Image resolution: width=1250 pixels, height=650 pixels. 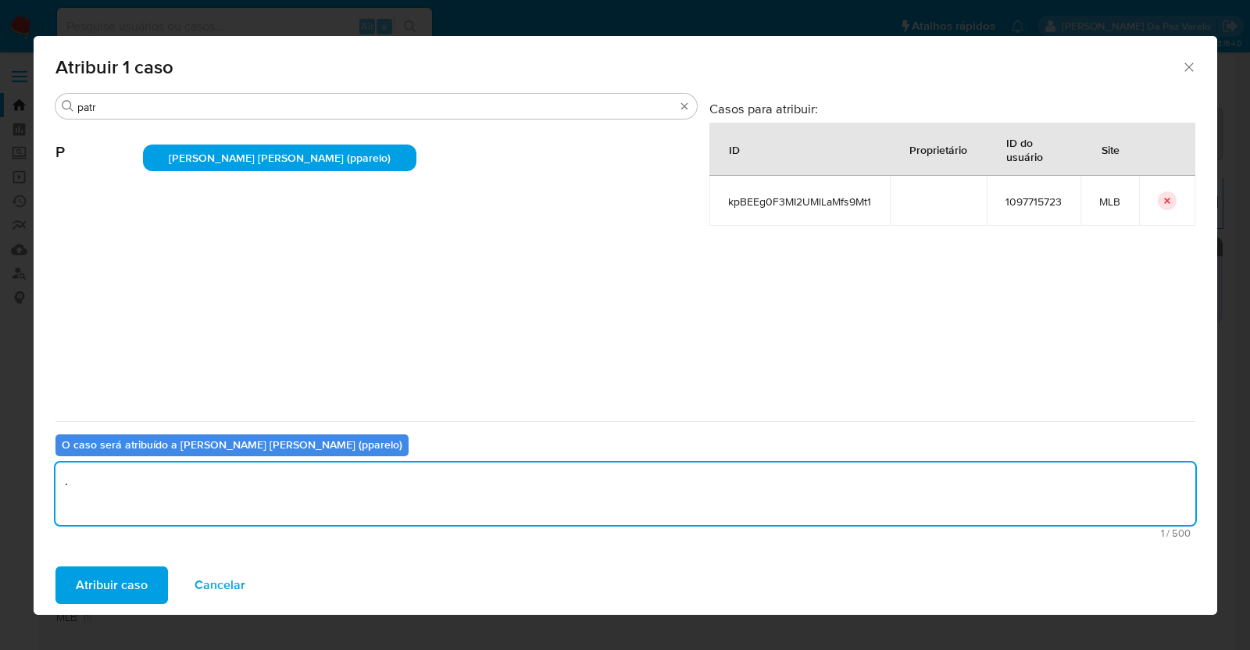 I want to click on button: Procurar, so click(x=68, y=106).